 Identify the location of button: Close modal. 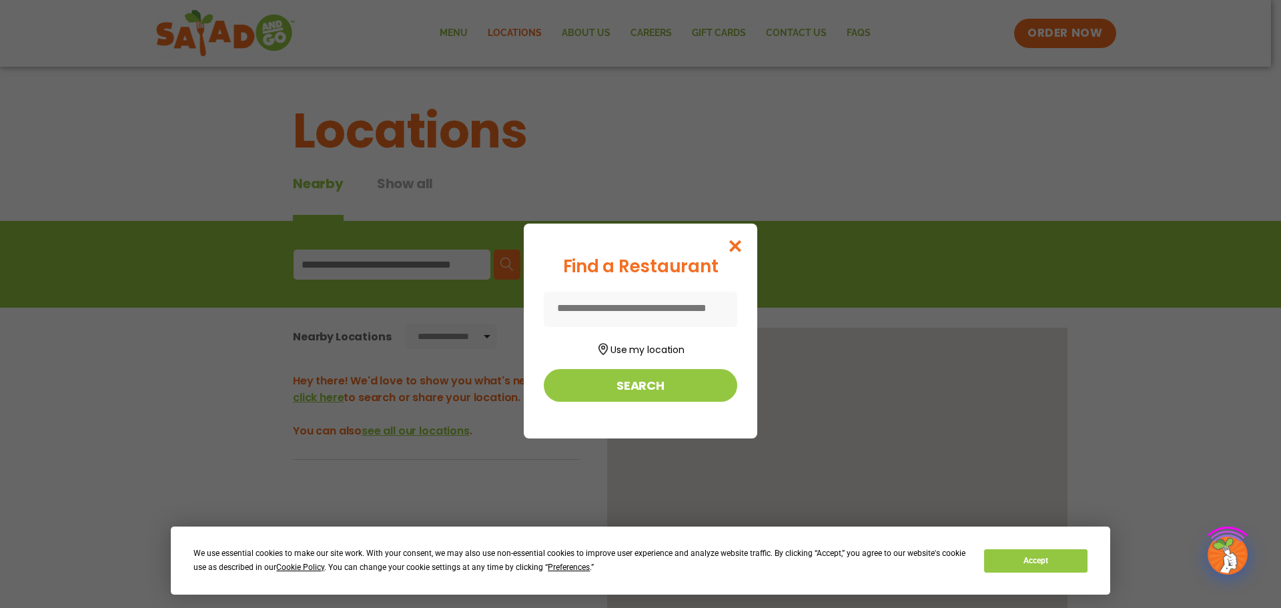
(735, 246).